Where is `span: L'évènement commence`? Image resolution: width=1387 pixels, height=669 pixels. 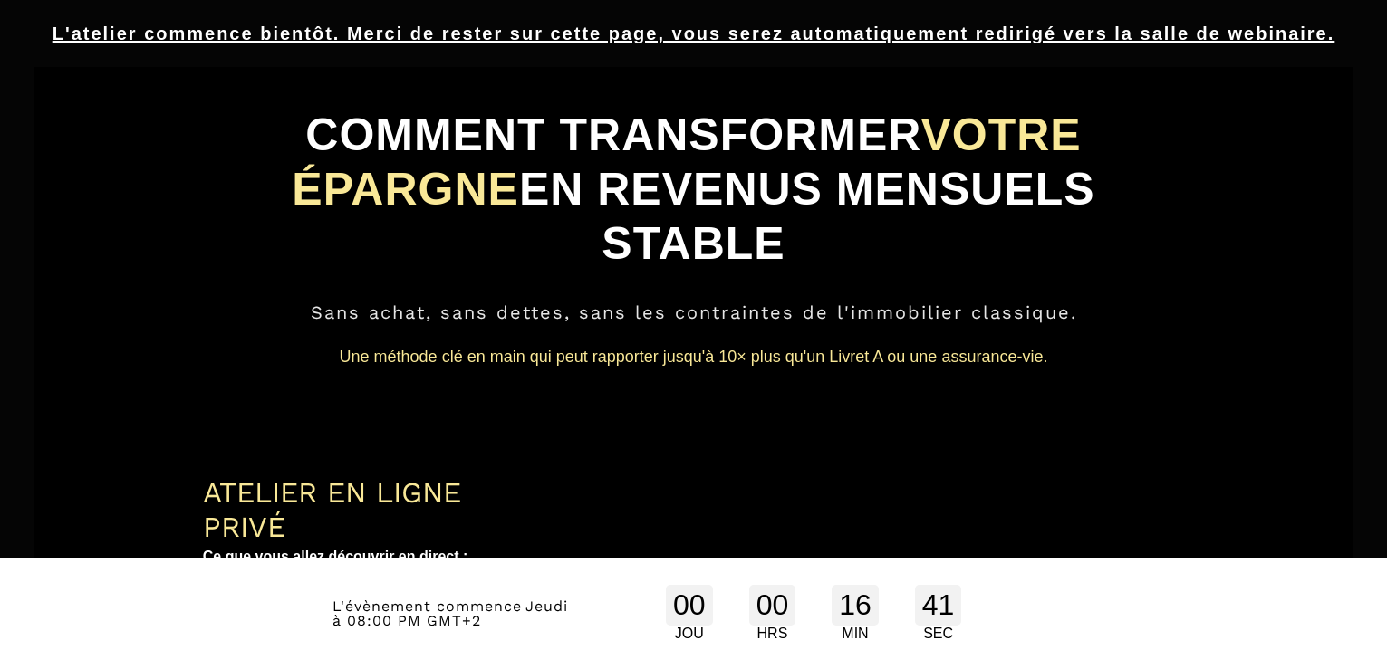
span: L'évènement commence is located at coordinates (427, 606).